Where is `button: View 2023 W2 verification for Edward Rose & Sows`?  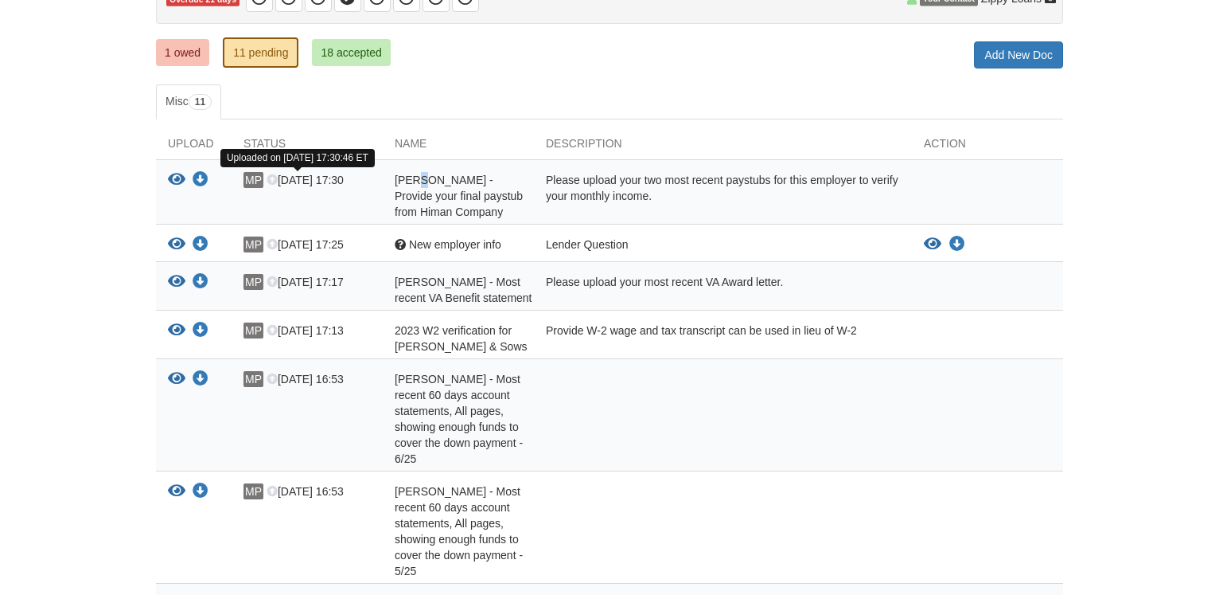
button: View 2023 W2 verification for Edward Rose & Sows is located at coordinates (177, 330).